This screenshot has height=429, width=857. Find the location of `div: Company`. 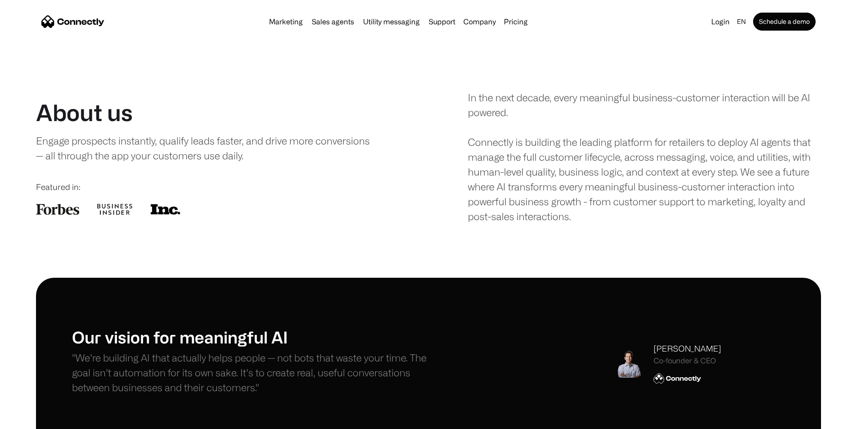

div: Company is located at coordinates (479, 22).